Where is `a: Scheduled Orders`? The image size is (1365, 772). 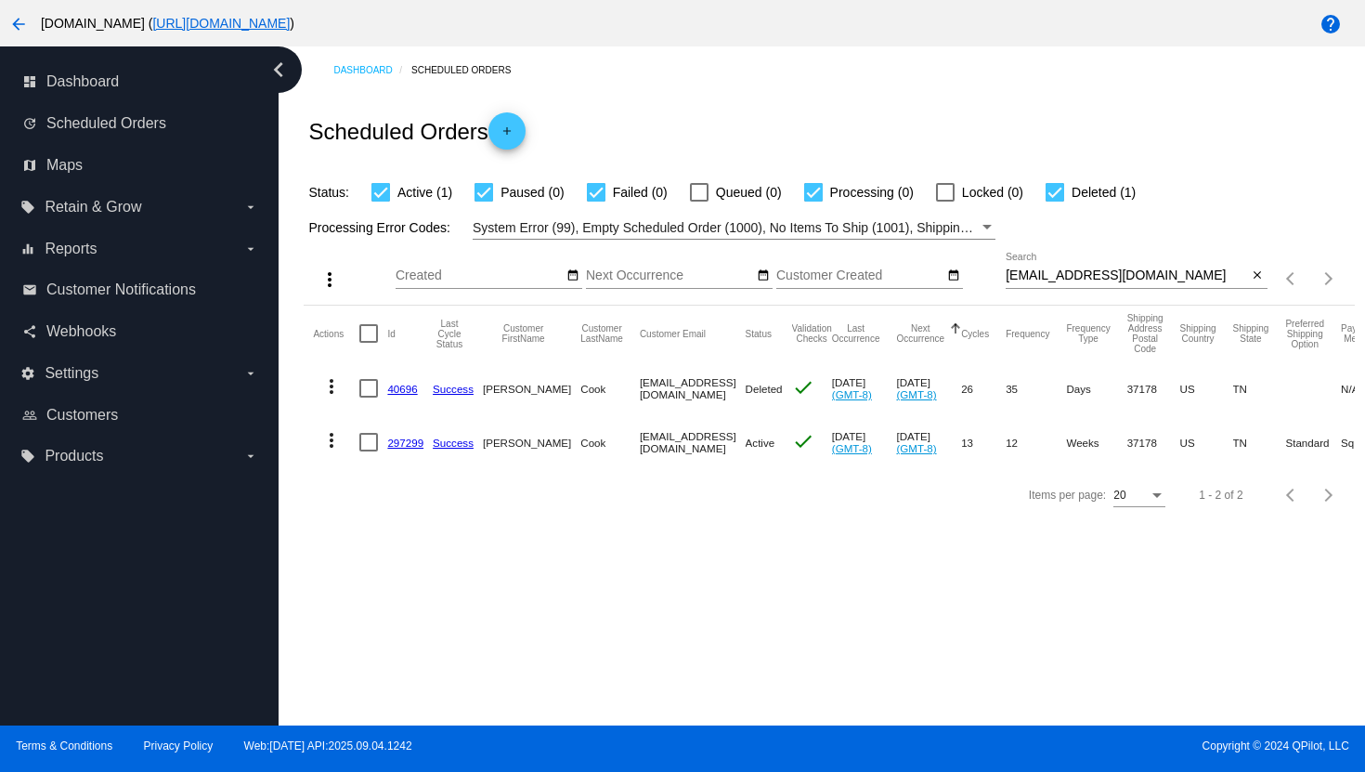 a: Scheduled Orders is located at coordinates (469, 70).